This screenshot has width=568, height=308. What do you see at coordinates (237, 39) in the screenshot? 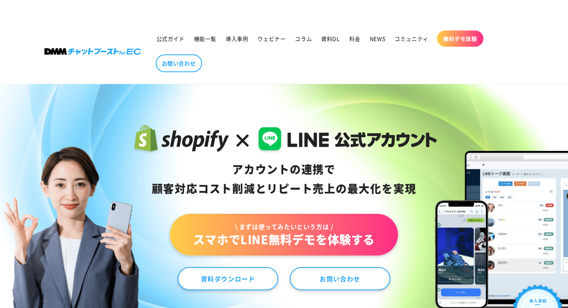
I see `a: 導入事例` at bounding box center [237, 39].